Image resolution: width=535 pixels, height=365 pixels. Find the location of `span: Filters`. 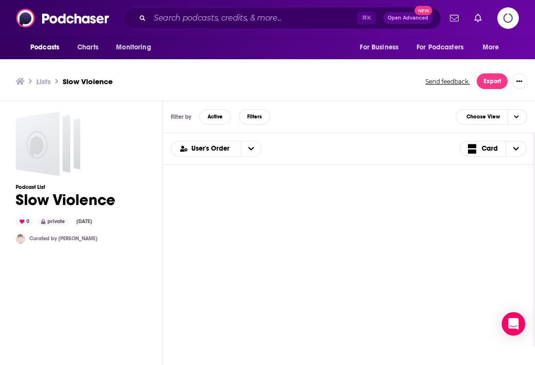

span: Filters is located at coordinates (254, 116).